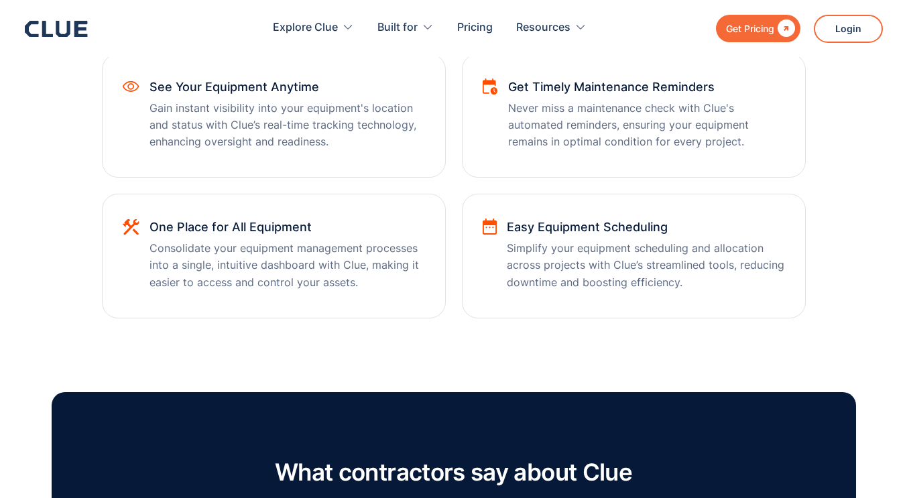 This screenshot has width=907, height=498. What do you see at coordinates (647, 87) in the screenshot?
I see `h3: Get Timely Maintenance Reminders` at bounding box center [647, 87].